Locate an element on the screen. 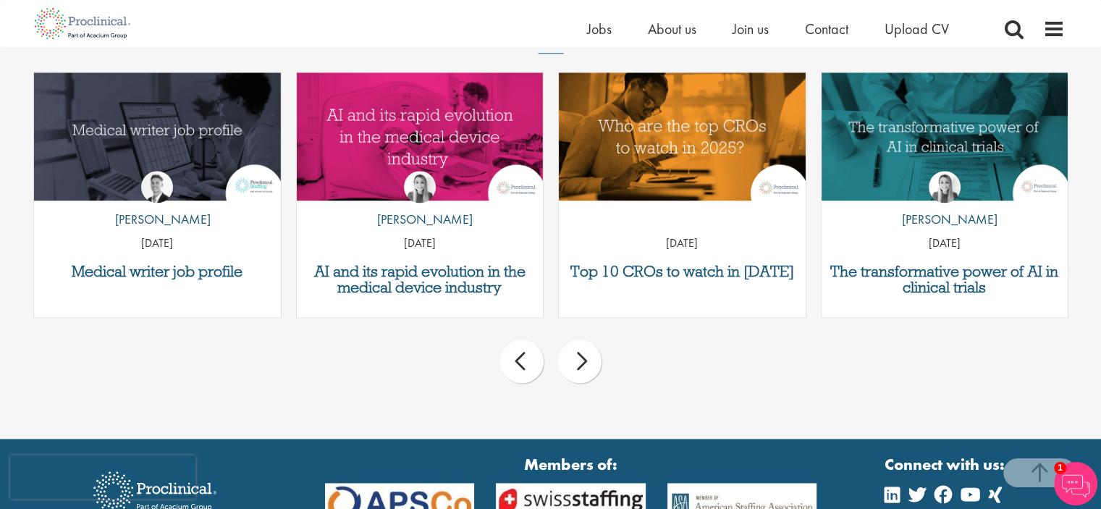  img: George Watson is located at coordinates (157, 187).